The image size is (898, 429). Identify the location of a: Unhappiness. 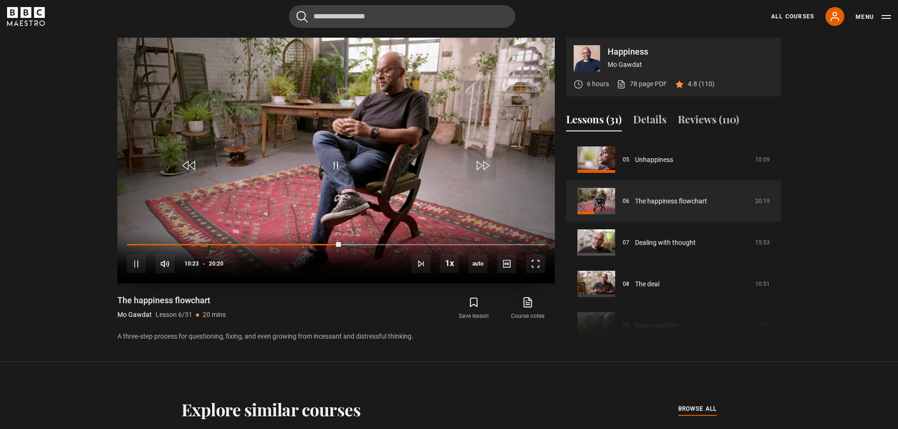
(654, 160).